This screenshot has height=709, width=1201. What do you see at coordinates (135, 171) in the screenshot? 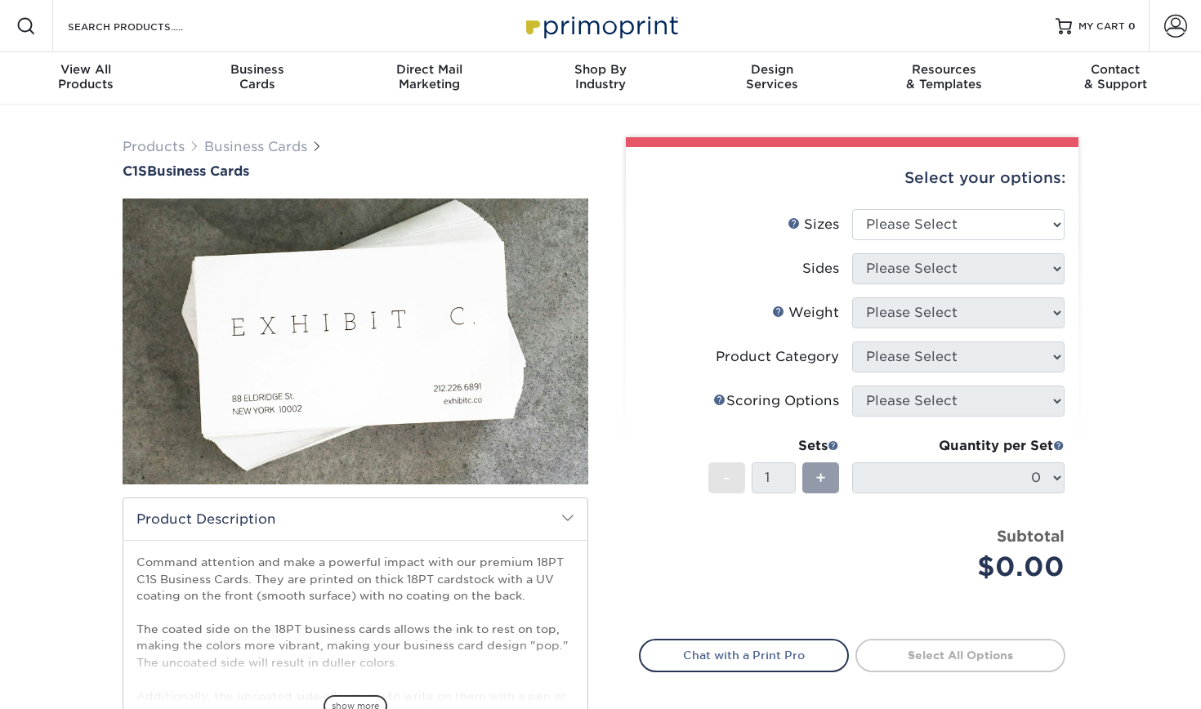
I see `span: C1S` at bounding box center [135, 171].